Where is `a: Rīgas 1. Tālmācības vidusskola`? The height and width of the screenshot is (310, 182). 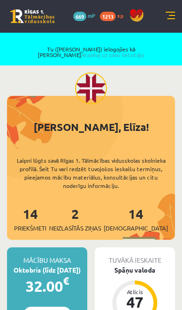 a: Rīgas 1. Tālmācības vidusskola is located at coordinates (32, 16).